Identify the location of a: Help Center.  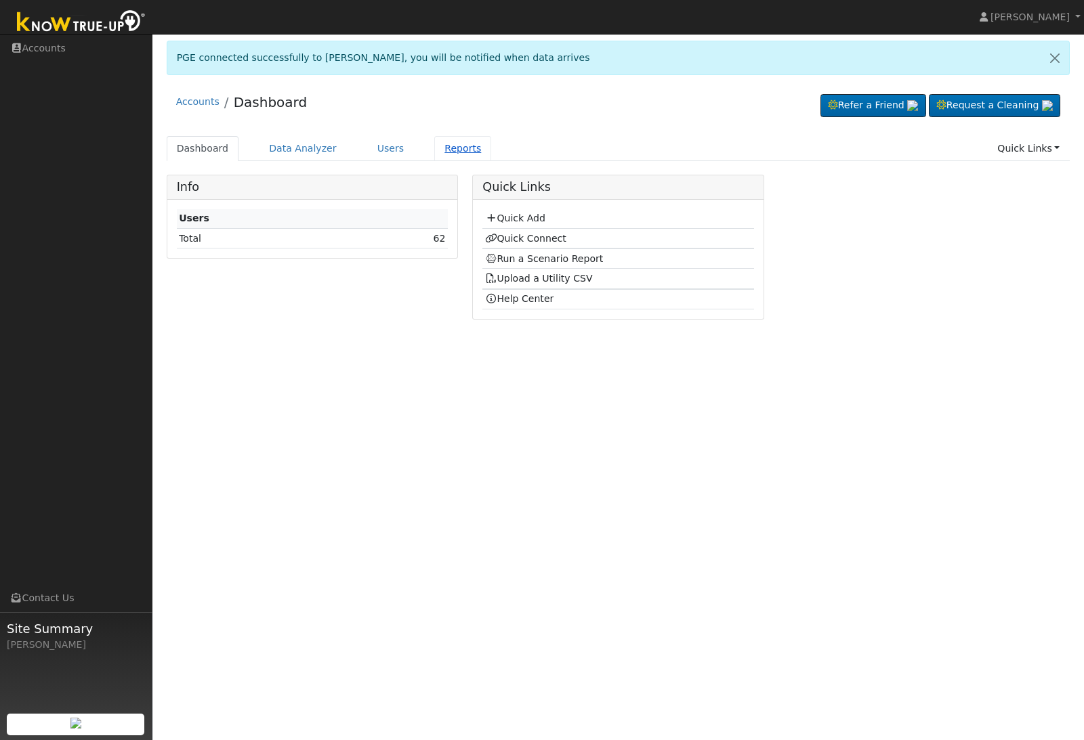
(520, 299).